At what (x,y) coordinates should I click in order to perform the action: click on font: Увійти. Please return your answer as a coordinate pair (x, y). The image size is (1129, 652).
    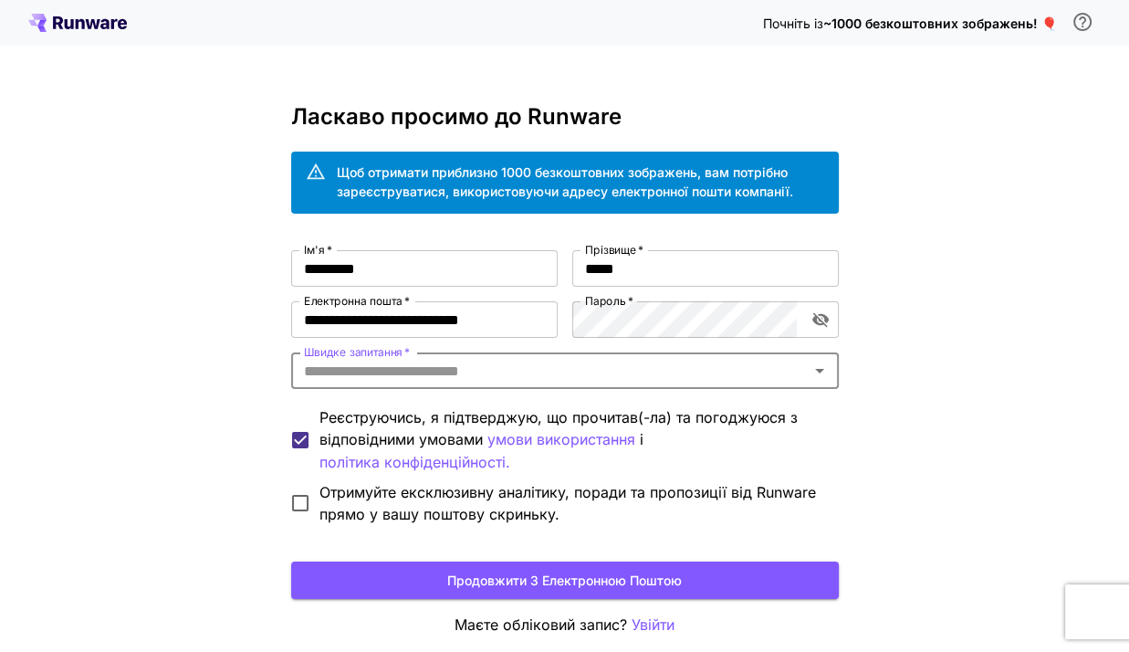
    Looking at the image, I should click on (653, 624).